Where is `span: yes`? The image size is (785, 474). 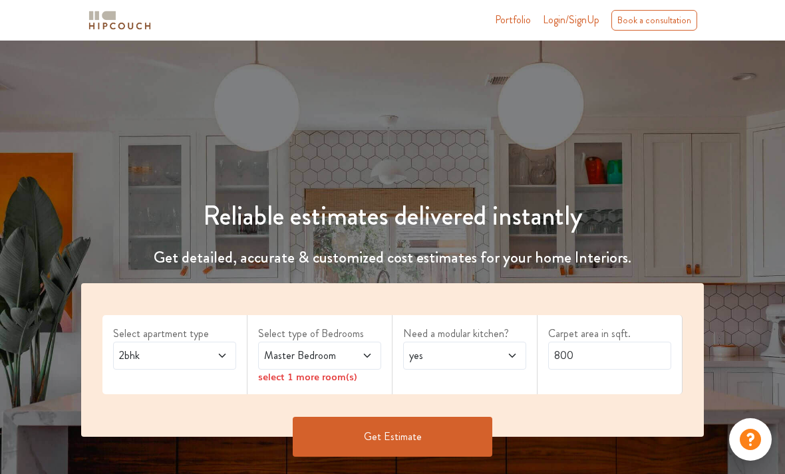 span: yes is located at coordinates (447, 356).